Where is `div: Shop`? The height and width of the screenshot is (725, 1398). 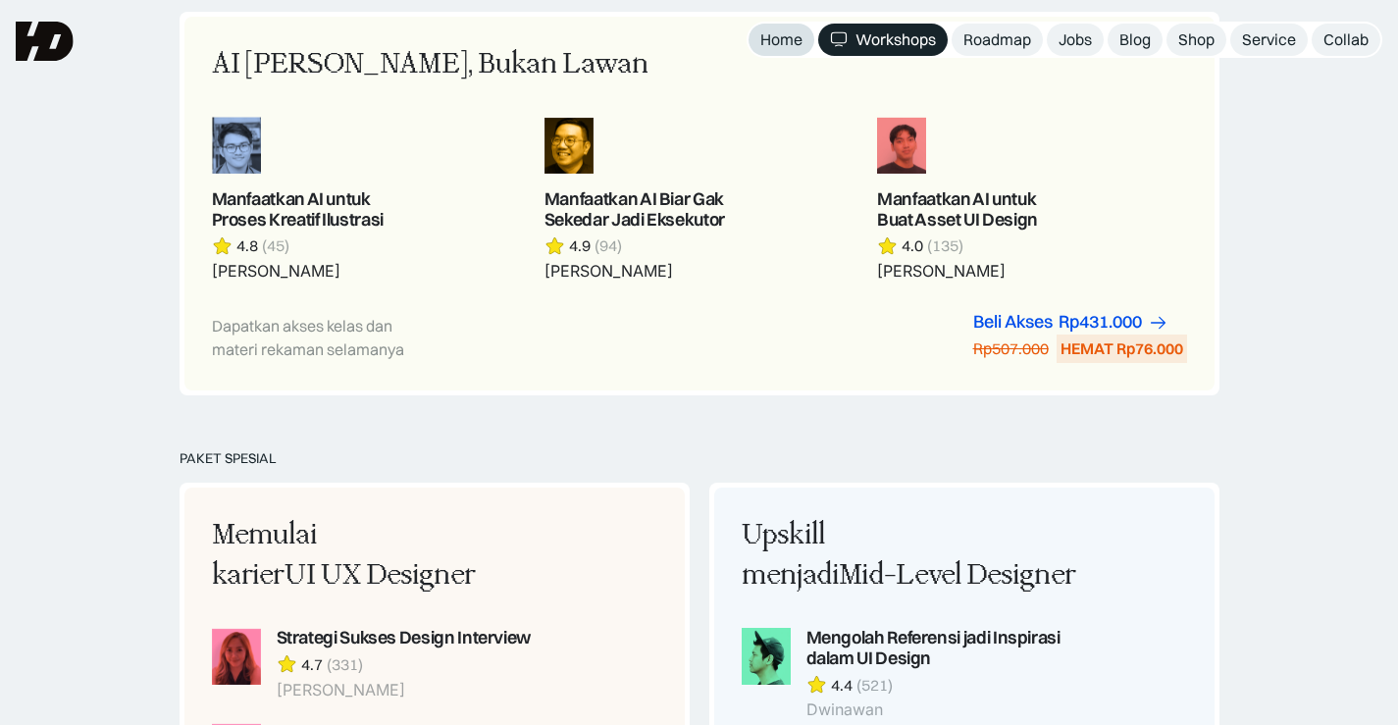
div: Shop is located at coordinates (1196, 39).